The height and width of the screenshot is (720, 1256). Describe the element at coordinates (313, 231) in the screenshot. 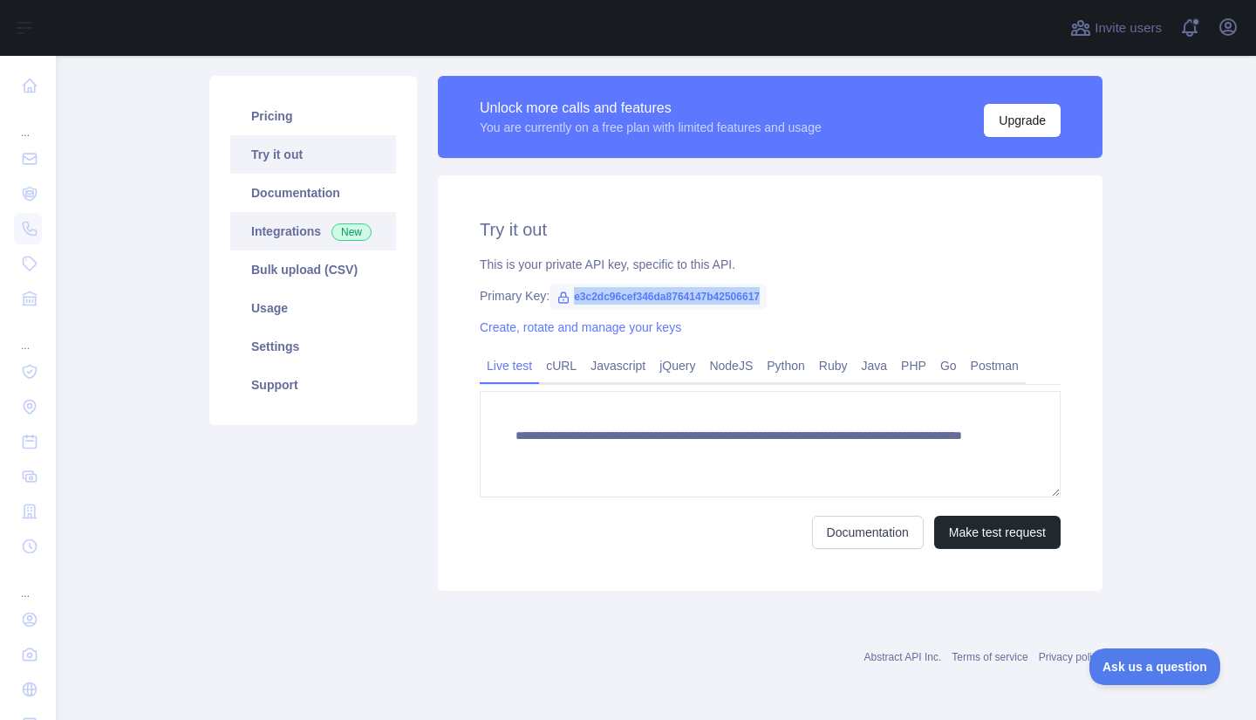

I see `a: Integrations New` at that location.